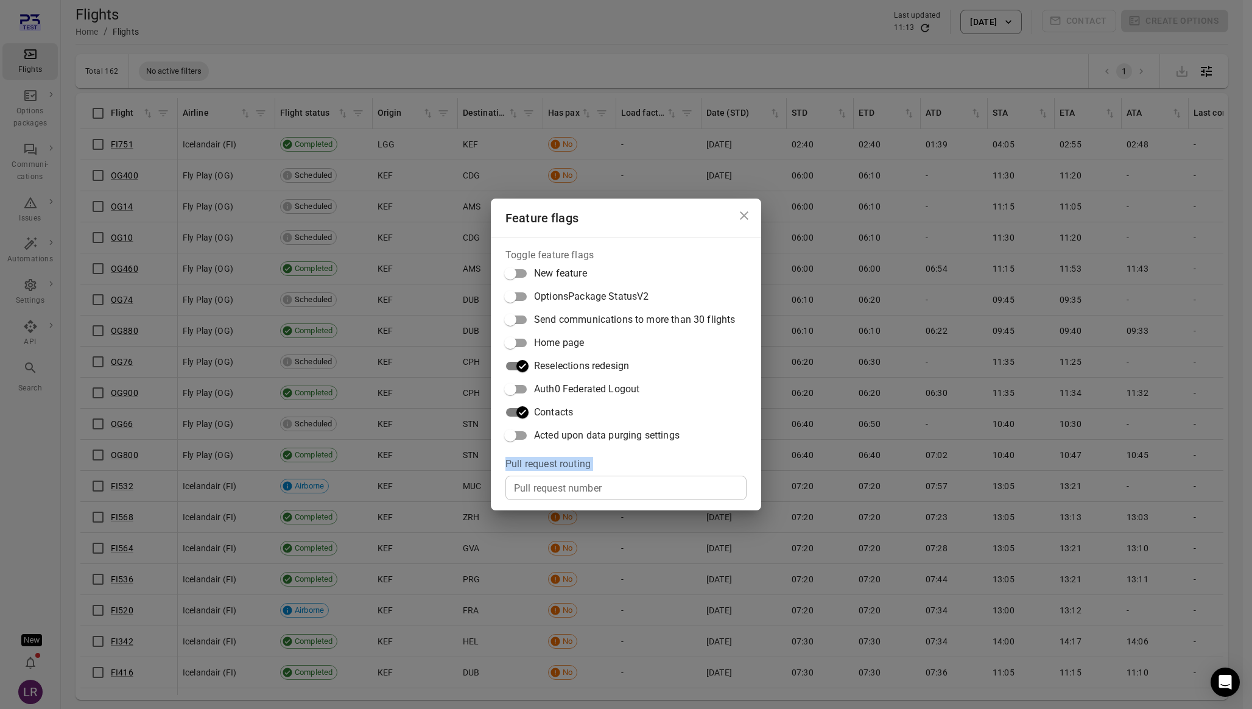  Describe the element at coordinates (560, 273) in the screenshot. I see `span: New feature` at that location.